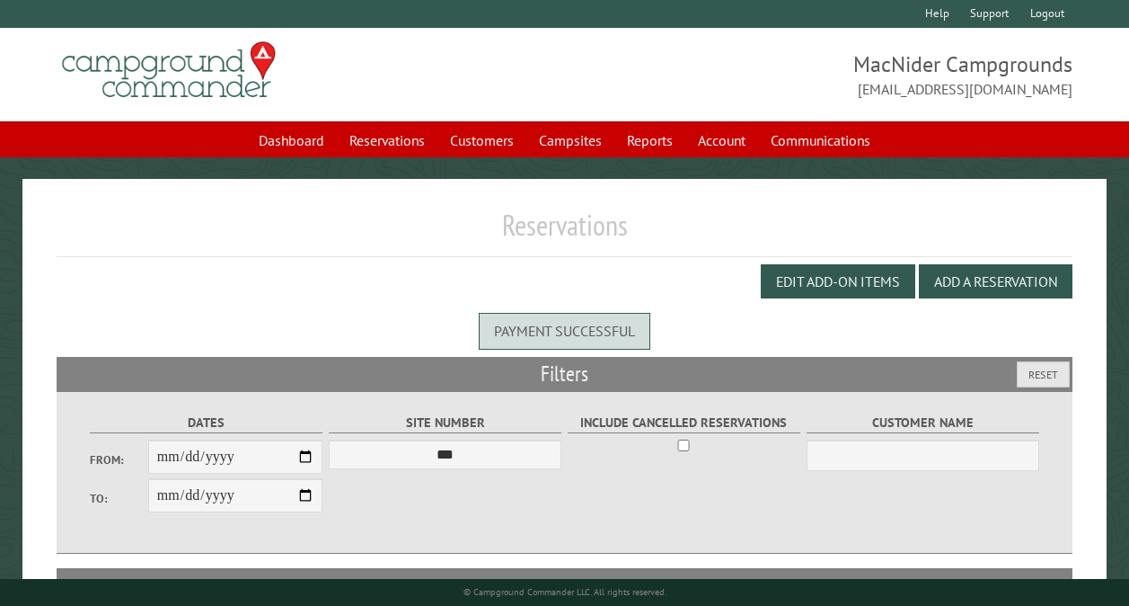 This screenshot has height=606, width=1129. What do you see at coordinates (565, 591) in the screenshot?
I see `small: © Campground Commander LLC. All rights reserved.` at bounding box center [565, 591].